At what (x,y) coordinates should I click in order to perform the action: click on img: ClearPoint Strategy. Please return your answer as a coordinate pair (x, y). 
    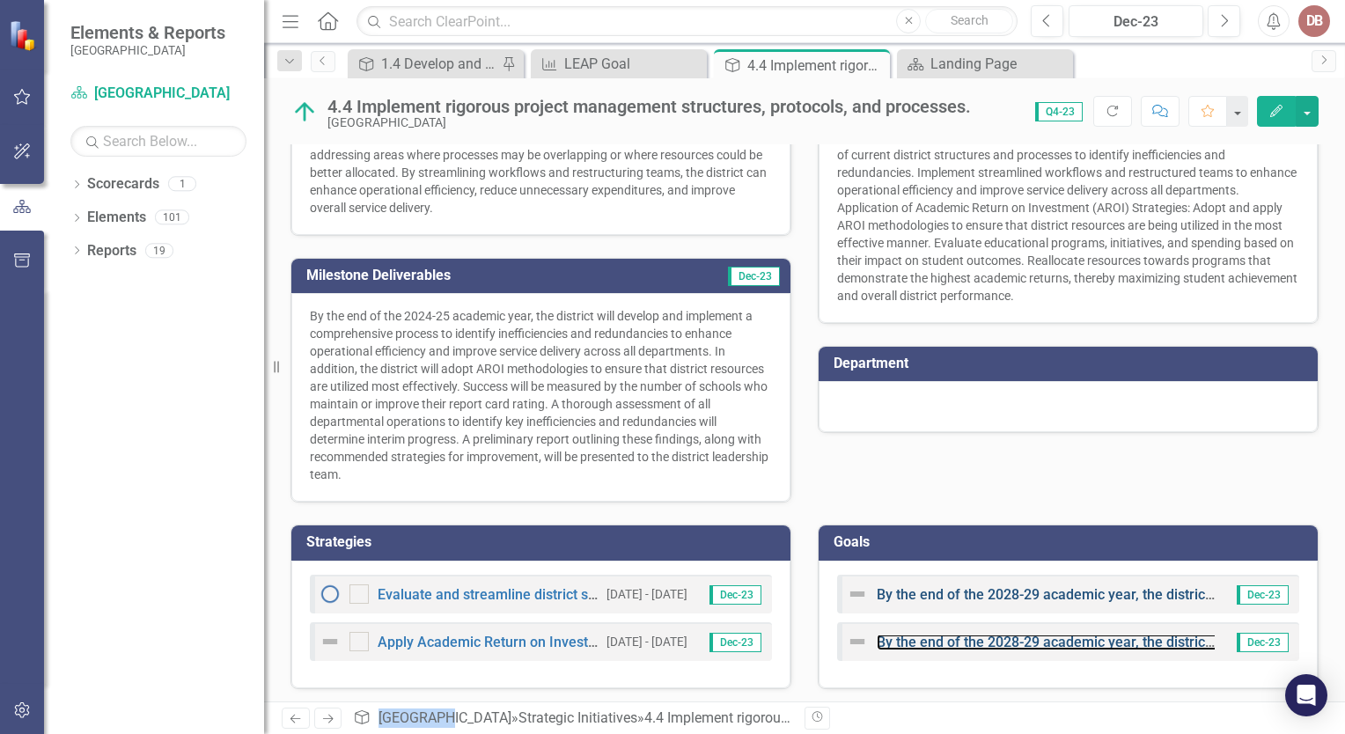
    Looking at the image, I should click on (24, 35).